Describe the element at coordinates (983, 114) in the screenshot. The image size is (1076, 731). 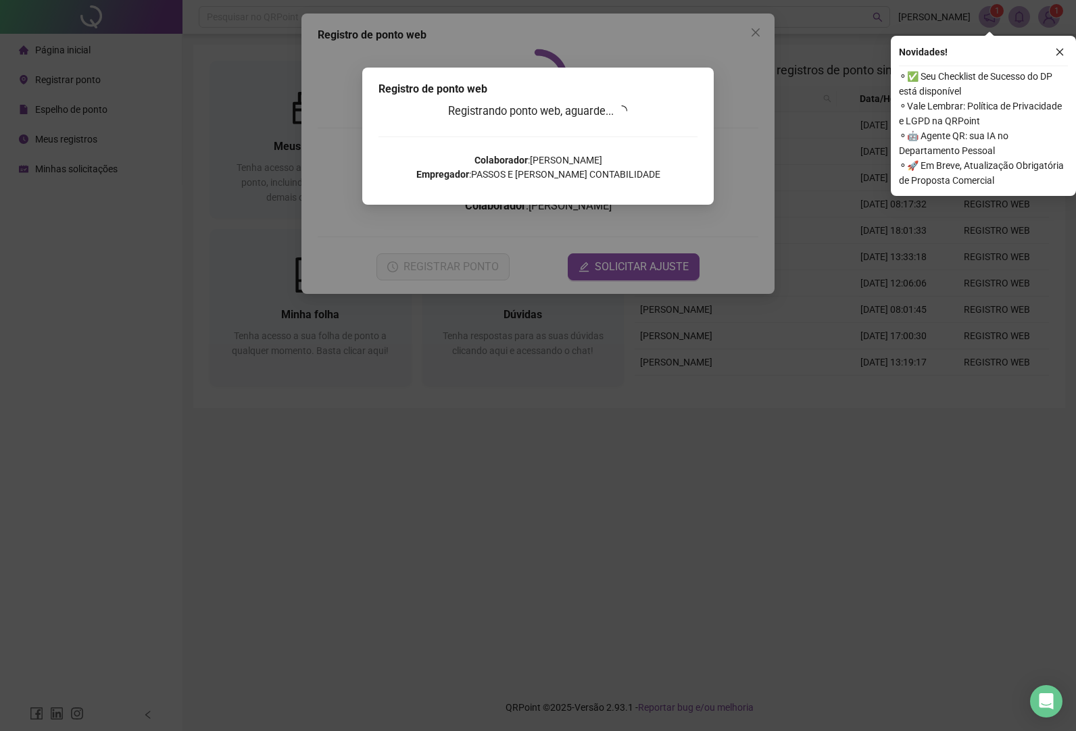
I see `span: ⚬ Vale Lembrar: Política de Privacidade e LGPD na QRPoint` at that location.